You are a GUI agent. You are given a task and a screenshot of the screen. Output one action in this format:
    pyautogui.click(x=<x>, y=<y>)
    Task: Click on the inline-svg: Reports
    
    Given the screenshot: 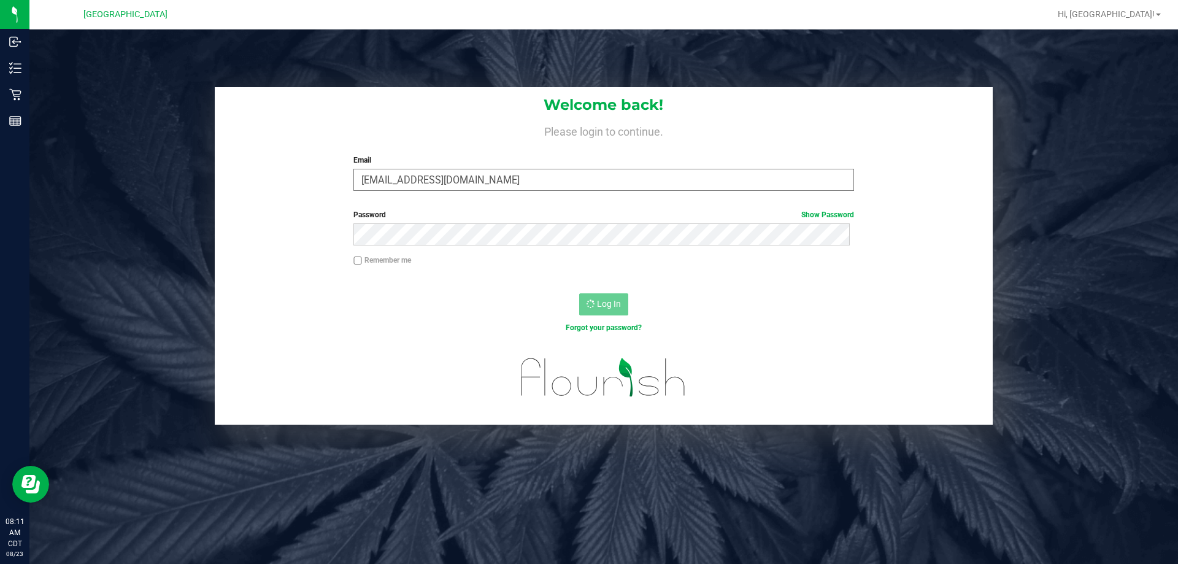 What is the action you would take?
    pyautogui.click(x=15, y=121)
    